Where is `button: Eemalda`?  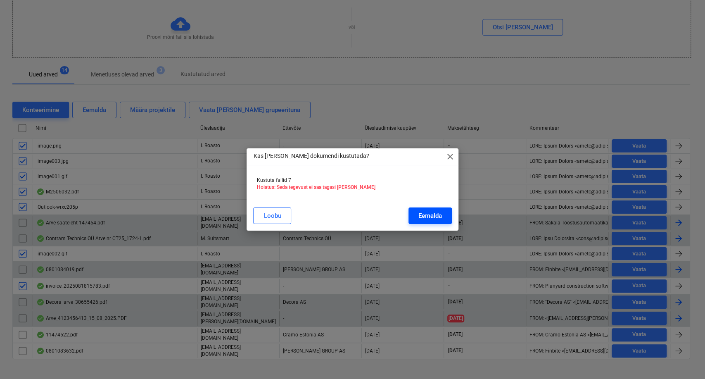 button: Eemalda is located at coordinates (430, 216).